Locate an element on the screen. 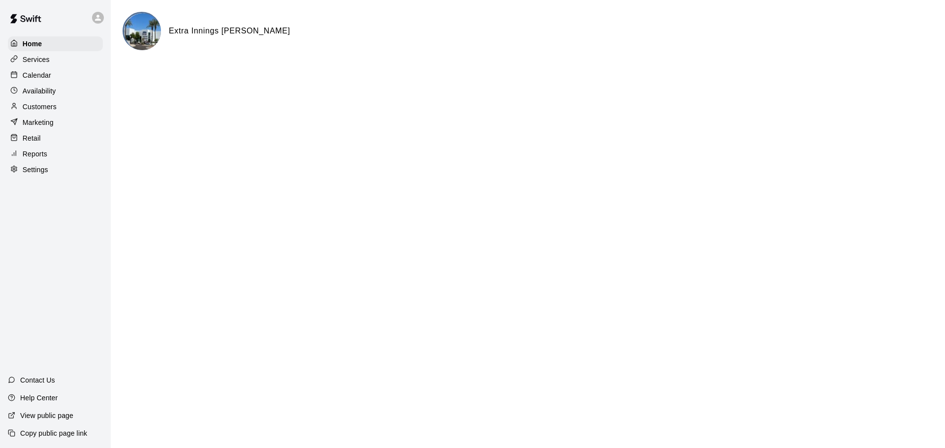 The height and width of the screenshot is (448, 945). div: Customers is located at coordinates (55, 107).